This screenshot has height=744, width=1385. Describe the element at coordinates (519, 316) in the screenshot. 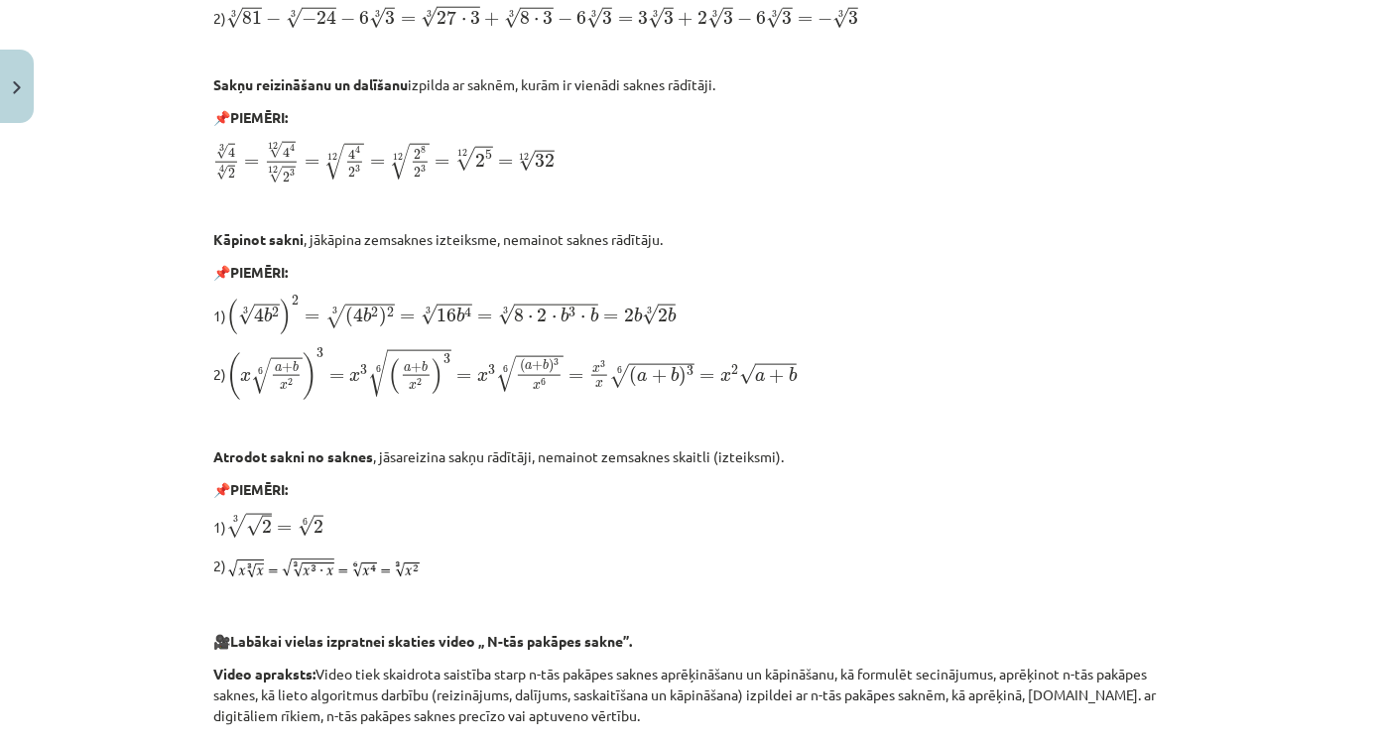

I see `span: 8` at that location.